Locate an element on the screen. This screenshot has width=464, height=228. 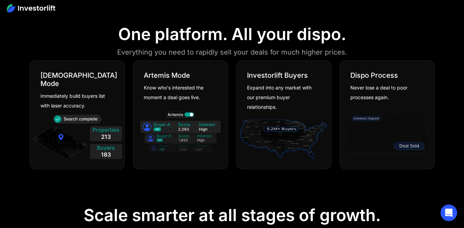
div: Immediately build buyers list with laser accuracy. is located at coordinates (75, 101).